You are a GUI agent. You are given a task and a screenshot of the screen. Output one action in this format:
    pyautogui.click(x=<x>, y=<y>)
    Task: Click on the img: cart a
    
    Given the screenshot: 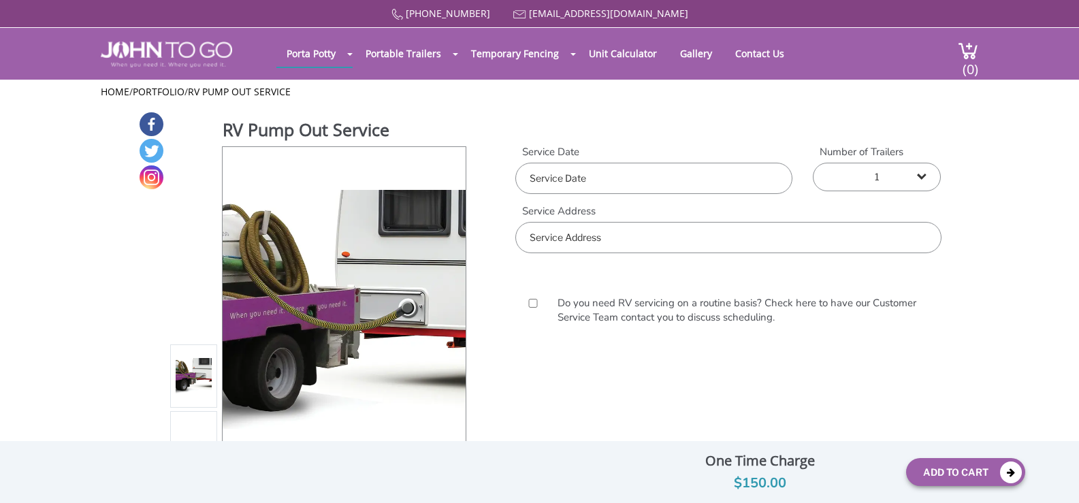 What is the action you would take?
    pyautogui.click(x=968, y=50)
    